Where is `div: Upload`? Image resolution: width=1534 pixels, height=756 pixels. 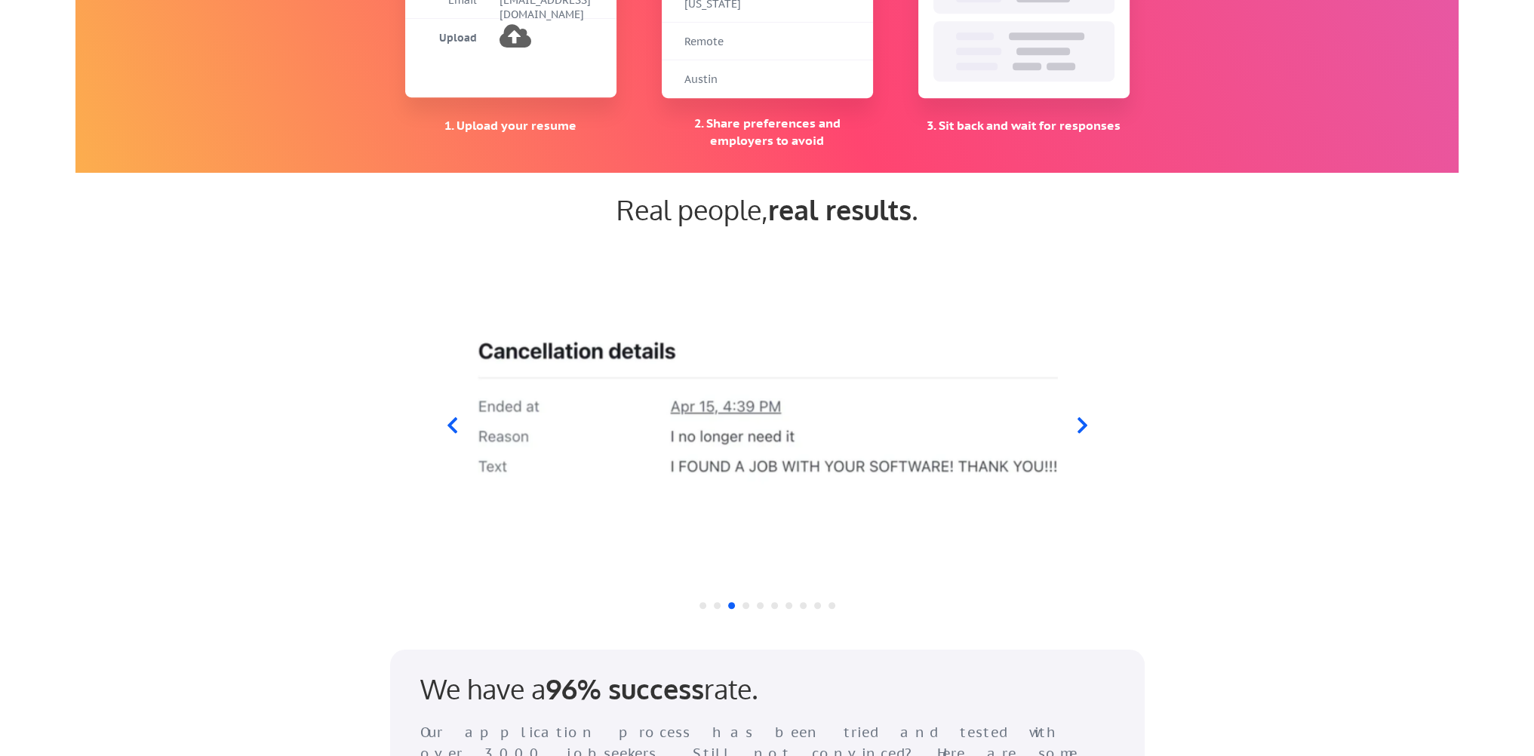 div: Upload is located at coordinates (441, 38).